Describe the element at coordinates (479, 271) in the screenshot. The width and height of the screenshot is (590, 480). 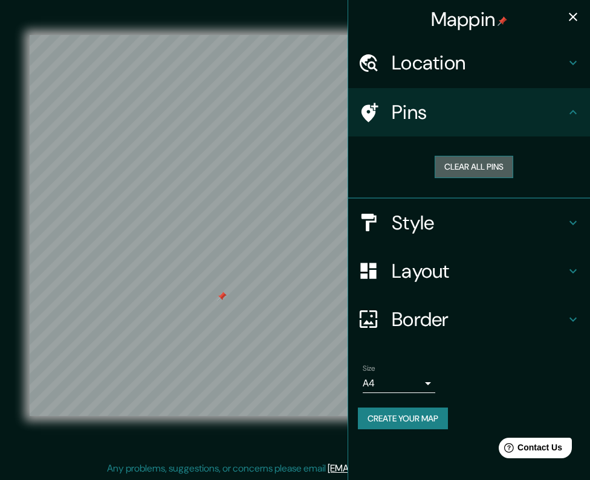
I see `h4: Layout` at that location.